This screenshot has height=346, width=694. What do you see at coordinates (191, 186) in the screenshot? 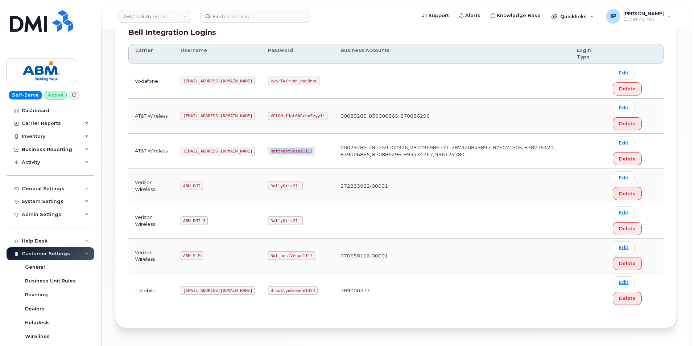
I see `code: ABM_DMI` at bounding box center [191, 186].